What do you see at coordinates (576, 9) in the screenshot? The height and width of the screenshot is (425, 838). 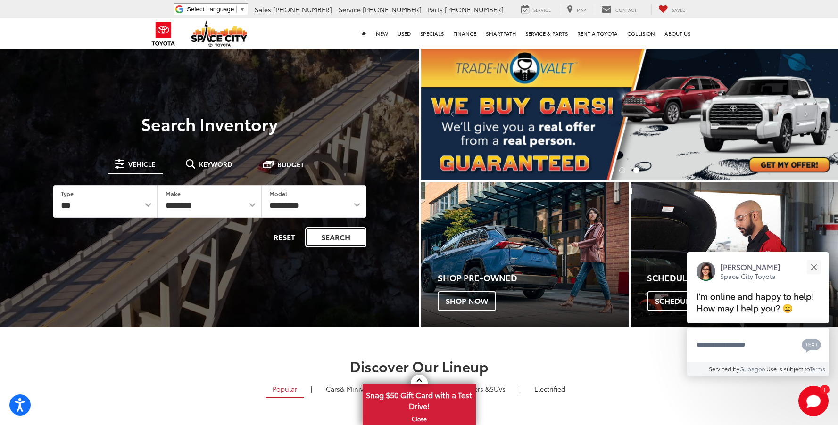 I see `a: Map` at bounding box center [576, 9].